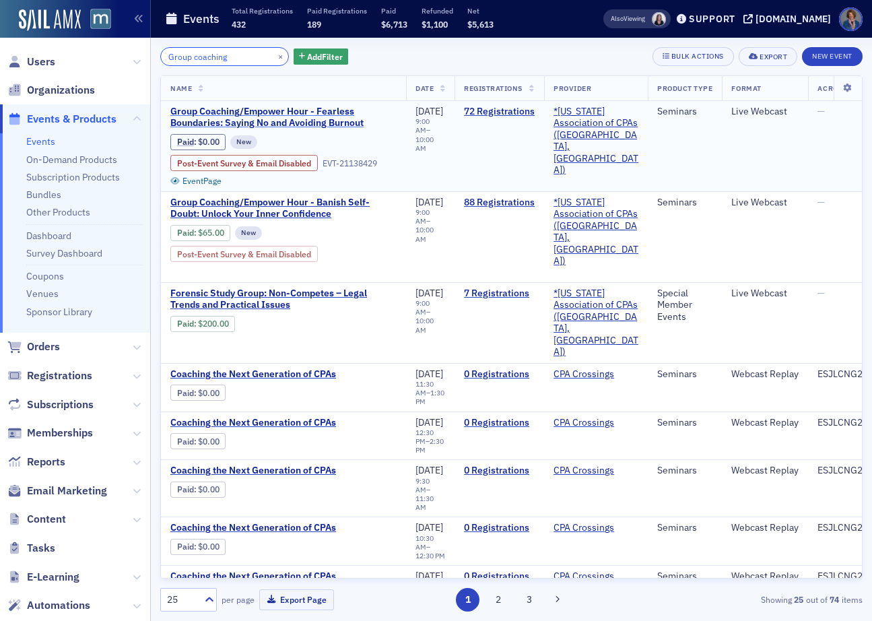 The height and width of the screenshot is (621, 872). Describe the element at coordinates (71, 119) in the screenshot. I see `span: Events & Products` at that location.